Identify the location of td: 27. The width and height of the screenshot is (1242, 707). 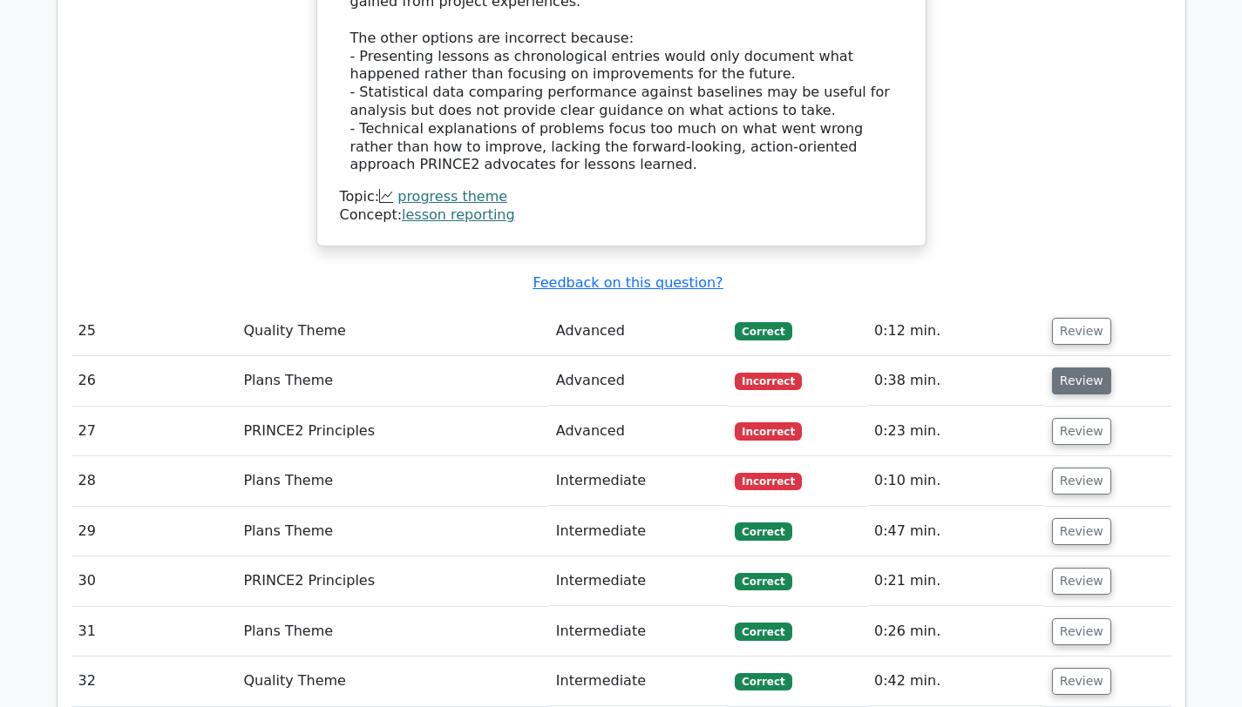
(154, 431).